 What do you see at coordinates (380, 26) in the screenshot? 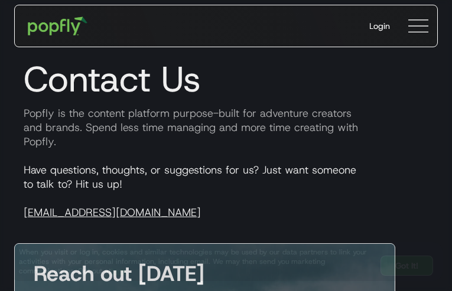
I see `div: Login` at bounding box center [380, 26].